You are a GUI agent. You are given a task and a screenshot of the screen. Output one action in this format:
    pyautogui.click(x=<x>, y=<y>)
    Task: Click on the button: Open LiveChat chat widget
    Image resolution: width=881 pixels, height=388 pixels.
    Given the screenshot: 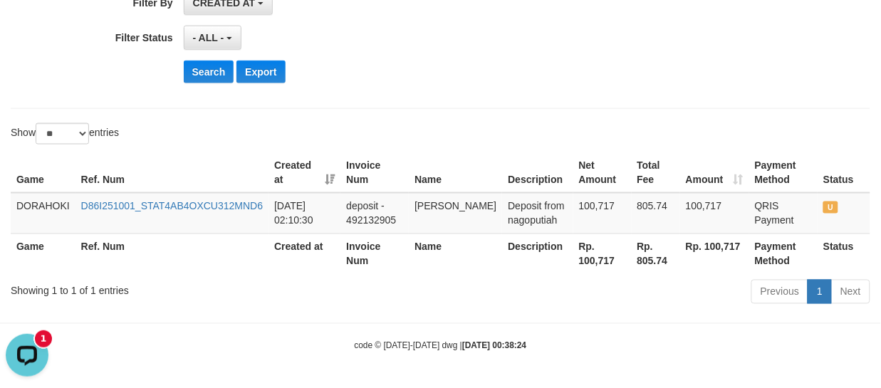 What is the action you would take?
    pyautogui.click(x=27, y=27)
    